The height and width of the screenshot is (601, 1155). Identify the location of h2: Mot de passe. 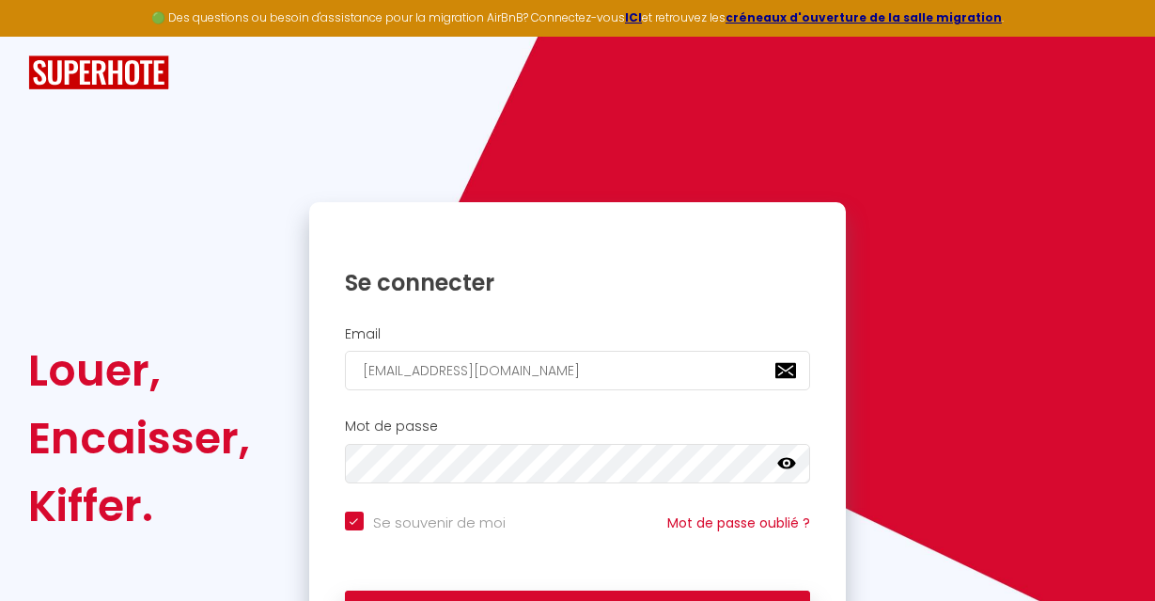
(578, 426).